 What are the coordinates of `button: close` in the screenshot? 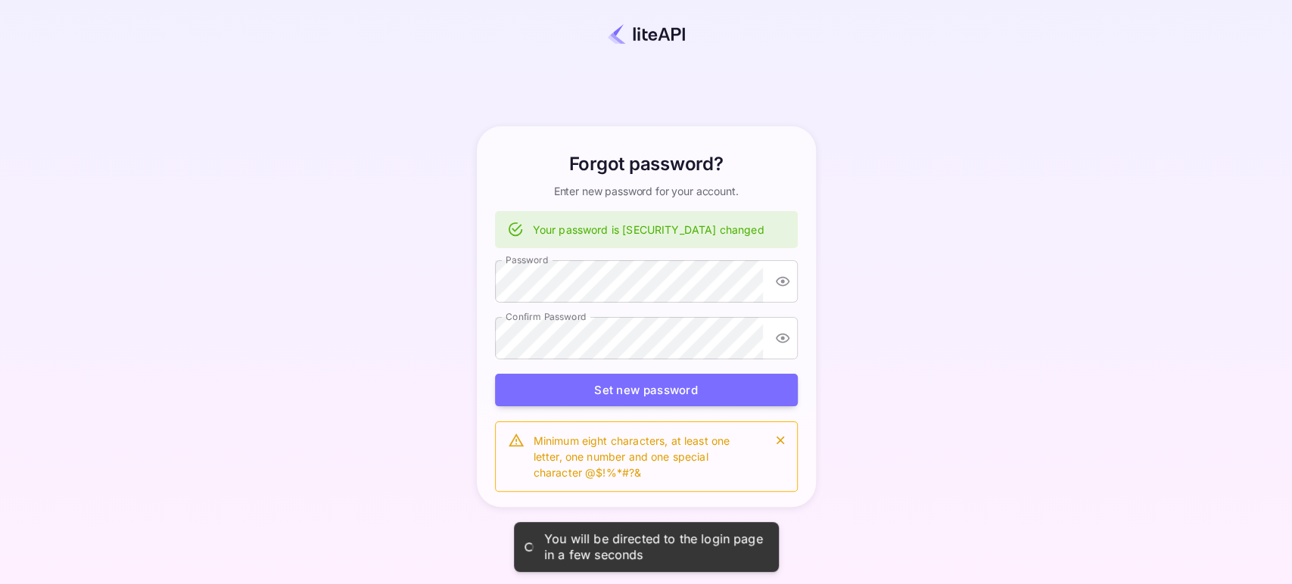 It's located at (780, 441).